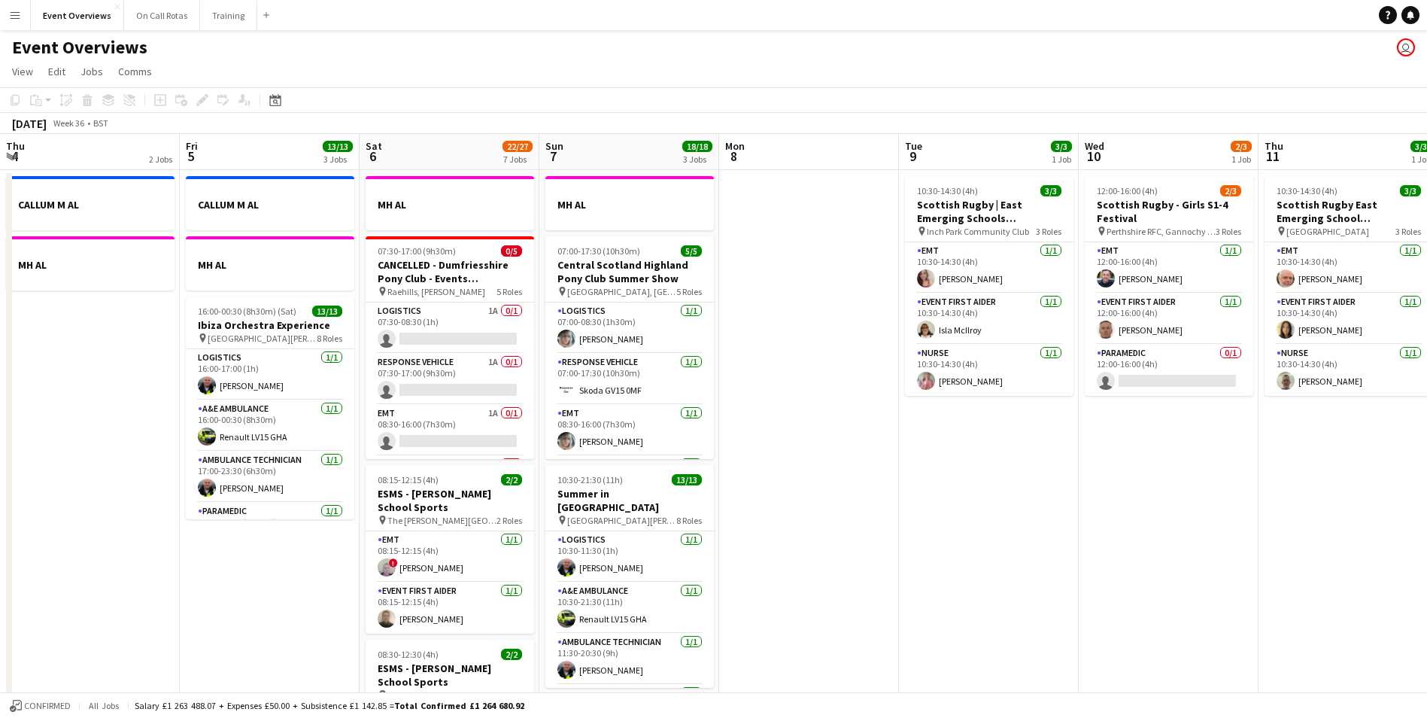 The width and height of the screenshot is (1427, 718). I want to click on span: Fri, so click(192, 146).